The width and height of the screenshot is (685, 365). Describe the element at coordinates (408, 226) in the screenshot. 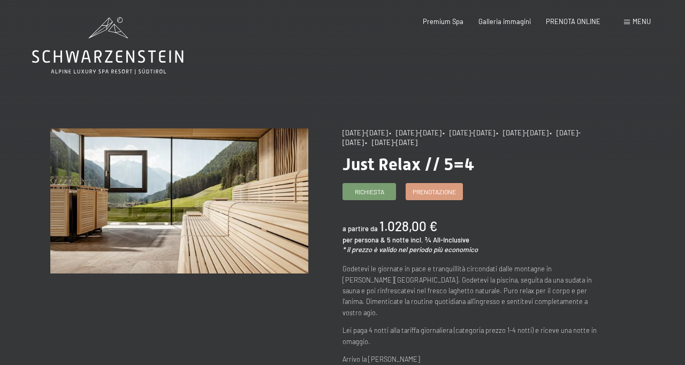

I see `b: 1.028,00 €` at that location.